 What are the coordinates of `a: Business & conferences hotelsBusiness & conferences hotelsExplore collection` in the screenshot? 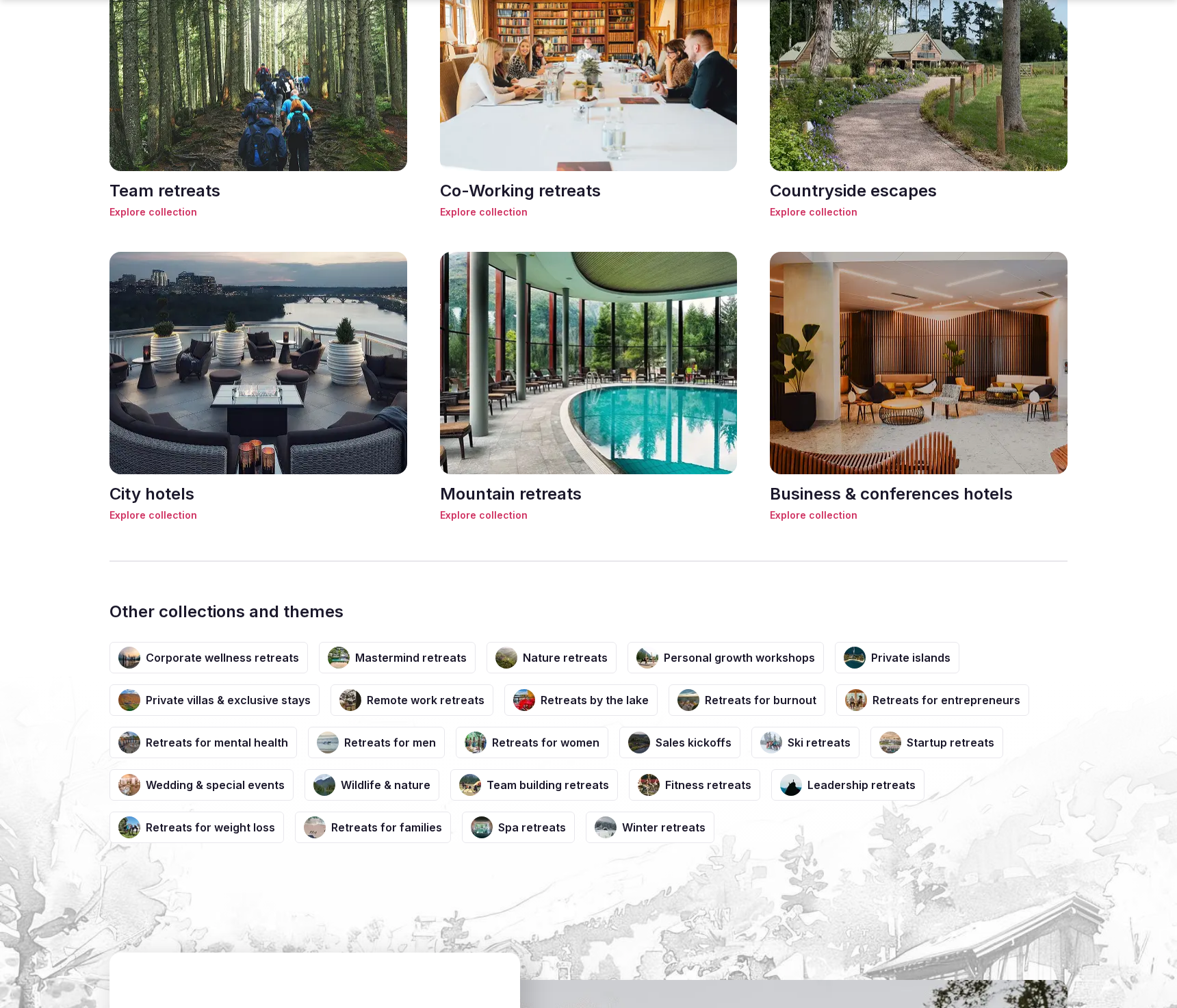 It's located at (918, 386).